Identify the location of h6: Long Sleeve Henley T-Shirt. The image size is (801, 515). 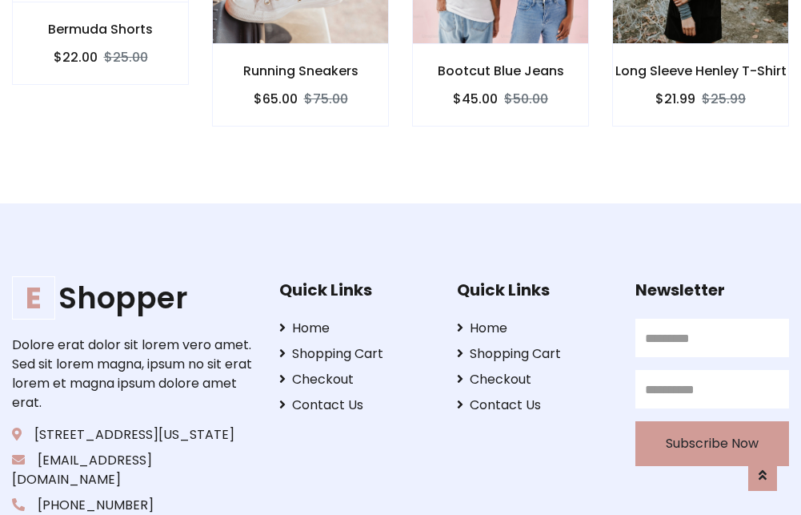
(700, 70).